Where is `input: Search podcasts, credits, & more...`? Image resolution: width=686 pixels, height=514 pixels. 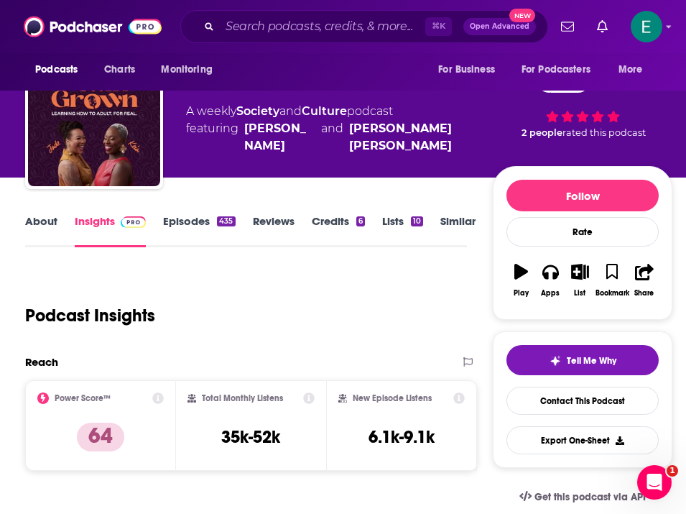
input: Search podcasts, credits, & more... is located at coordinates (323, 27).